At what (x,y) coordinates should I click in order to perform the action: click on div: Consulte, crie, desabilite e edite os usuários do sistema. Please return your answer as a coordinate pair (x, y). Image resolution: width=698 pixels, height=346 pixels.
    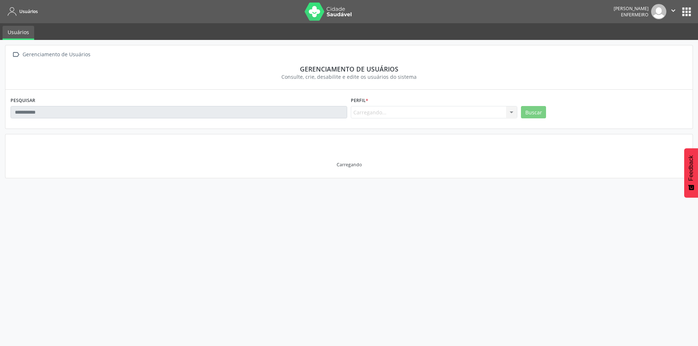
    Looking at the image, I should click on (349, 77).